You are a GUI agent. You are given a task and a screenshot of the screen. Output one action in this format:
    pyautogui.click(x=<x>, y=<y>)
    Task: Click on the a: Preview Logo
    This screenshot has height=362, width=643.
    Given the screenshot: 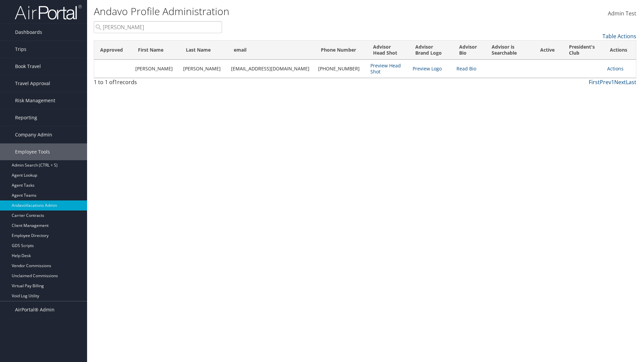 What is the action you would take?
    pyautogui.click(x=427, y=68)
    